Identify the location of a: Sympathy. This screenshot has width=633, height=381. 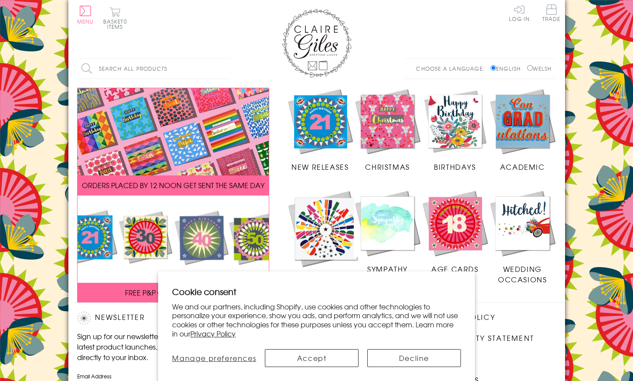
(388, 231).